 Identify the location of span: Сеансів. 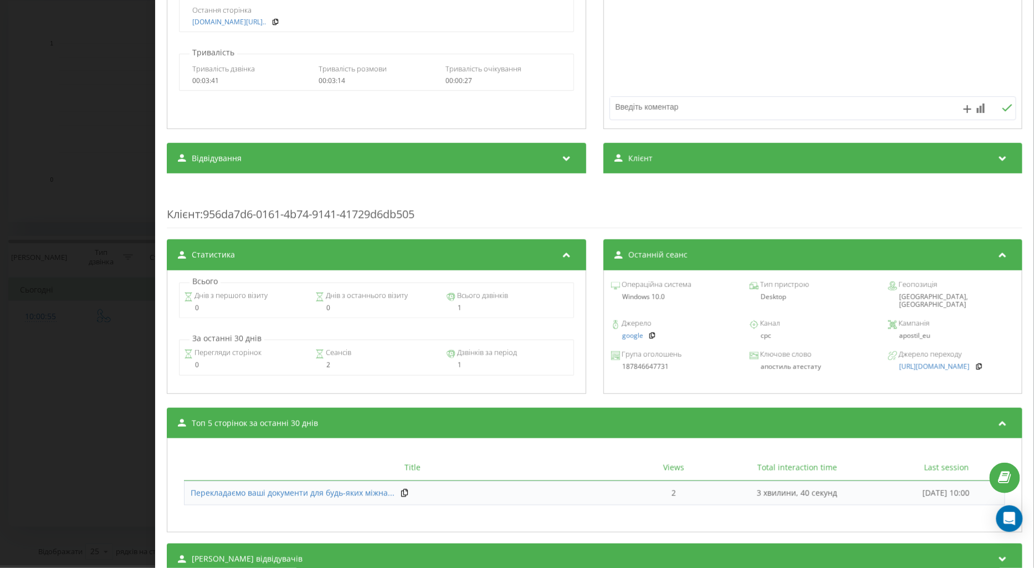
(337, 353).